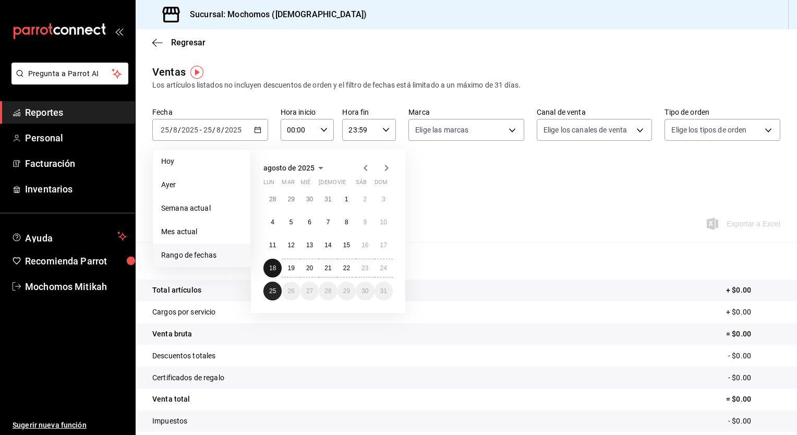 This screenshot has width=797, height=435. What do you see at coordinates (365, 222) in the screenshot?
I see `abbr: 9 de agosto de 2025` at bounding box center [365, 222].